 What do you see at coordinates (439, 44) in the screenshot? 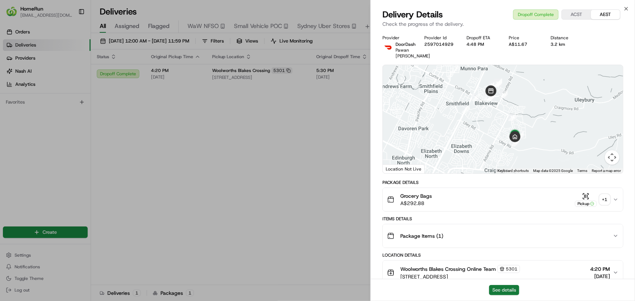
I see `button: 2597014929` at bounding box center [439, 44].